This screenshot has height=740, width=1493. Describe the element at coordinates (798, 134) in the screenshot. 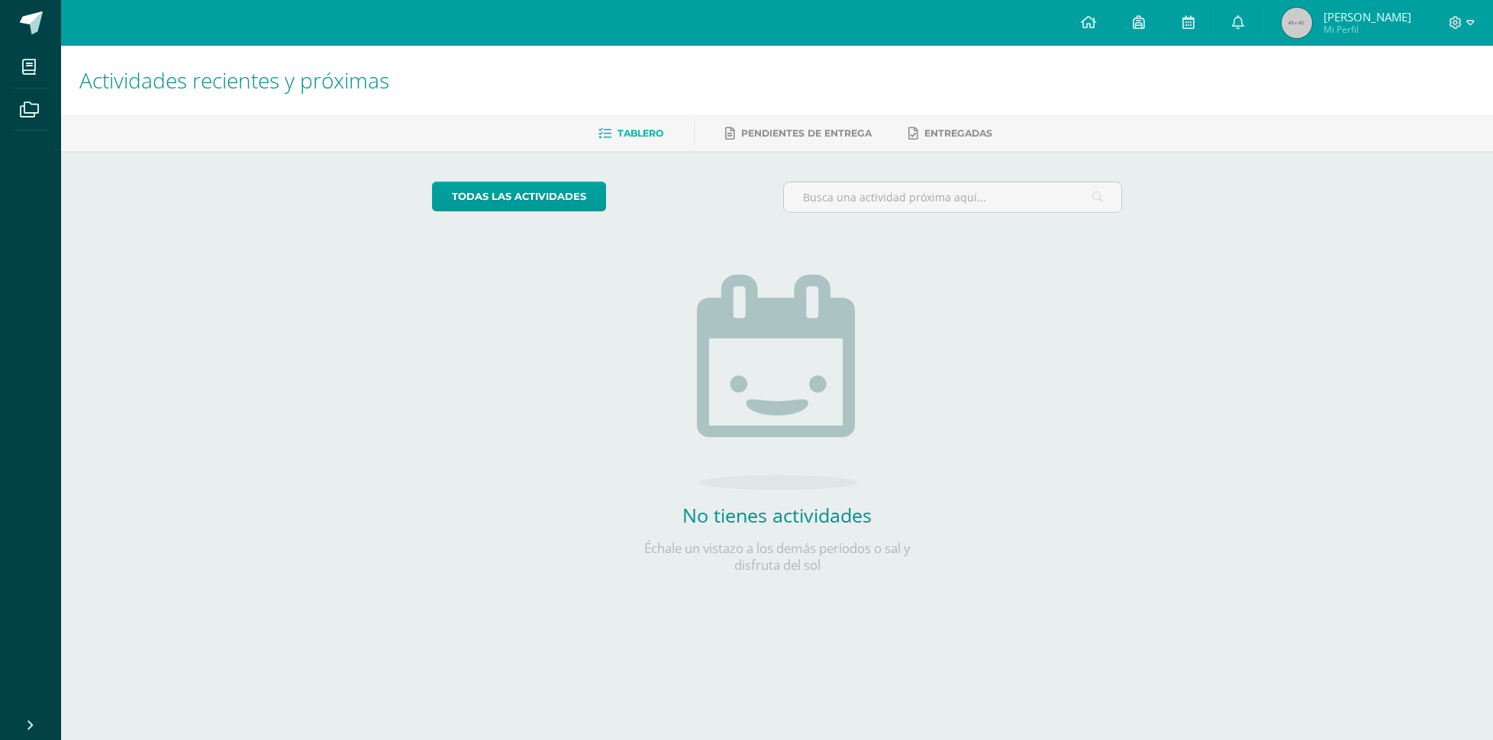

I see `a: Pendientes de entrega` at that location.